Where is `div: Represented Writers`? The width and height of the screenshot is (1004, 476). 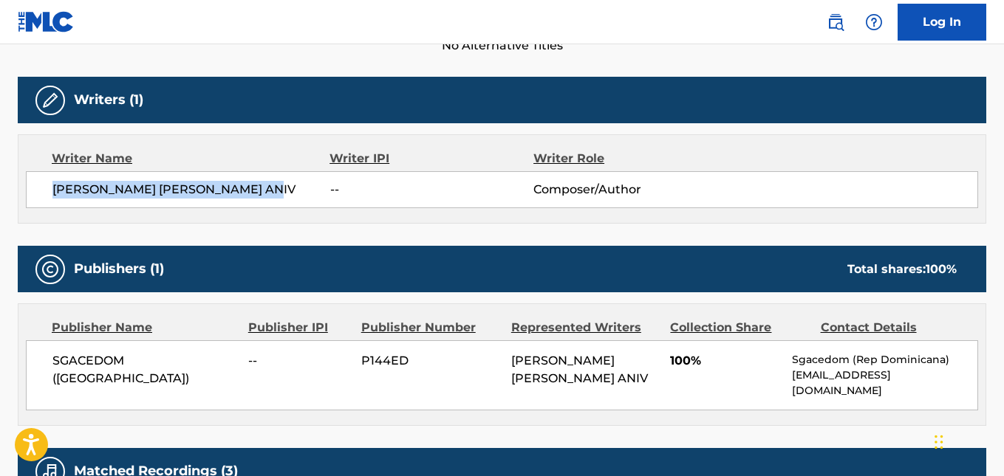
div: Represented Writers is located at coordinates (585, 328).